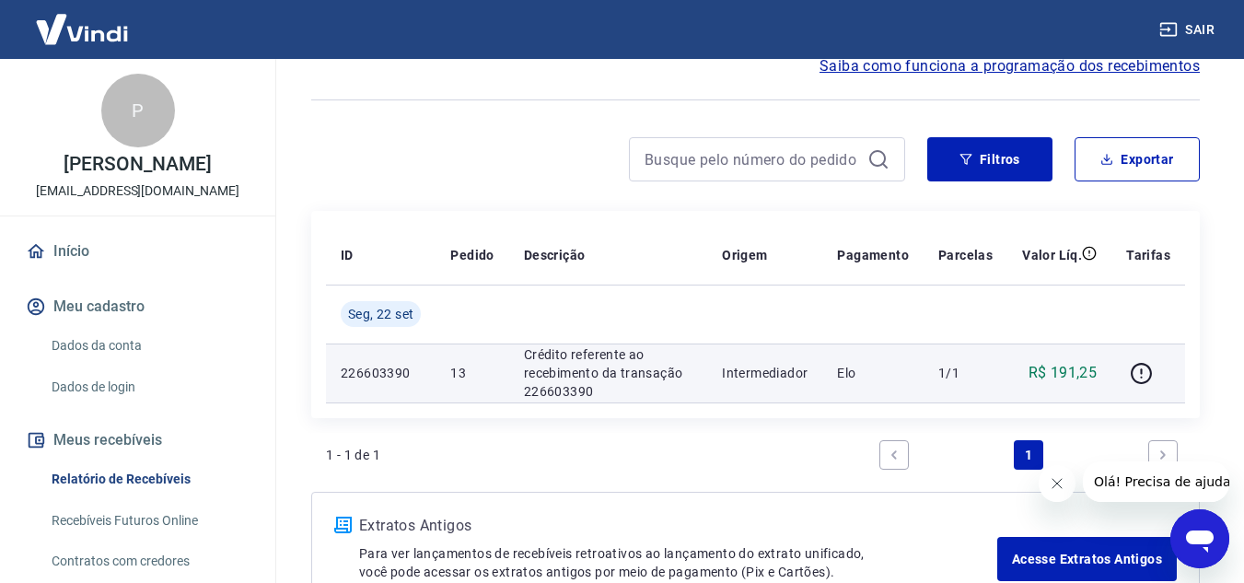 Image resolution: width=1244 pixels, height=583 pixels. Describe the element at coordinates (148, 345) in the screenshot. I see `a: Dados da conta` at that location.